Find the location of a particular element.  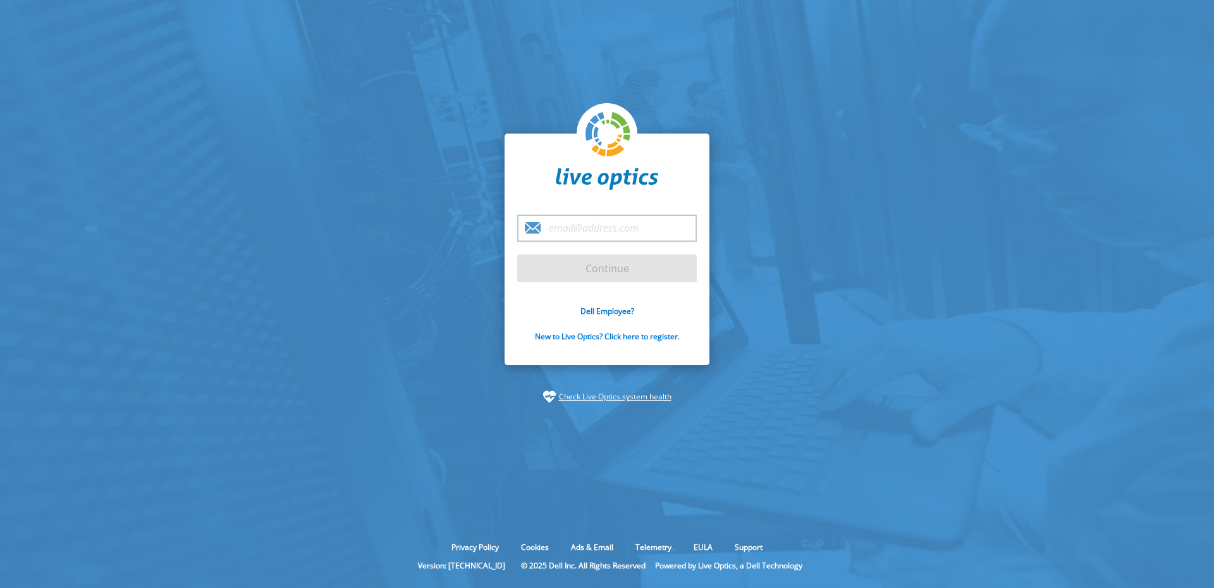

a: New to Live Optics? Click here to register. is located at coordinates (607, 336).